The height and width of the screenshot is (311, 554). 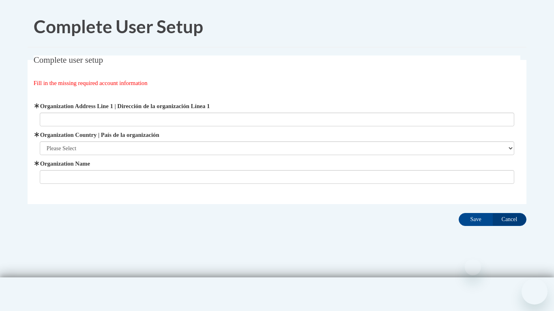 What do you see at coordinates (509, 220) in the screenshot?
I see `input: Cancel` at bounding box center [509, 220].